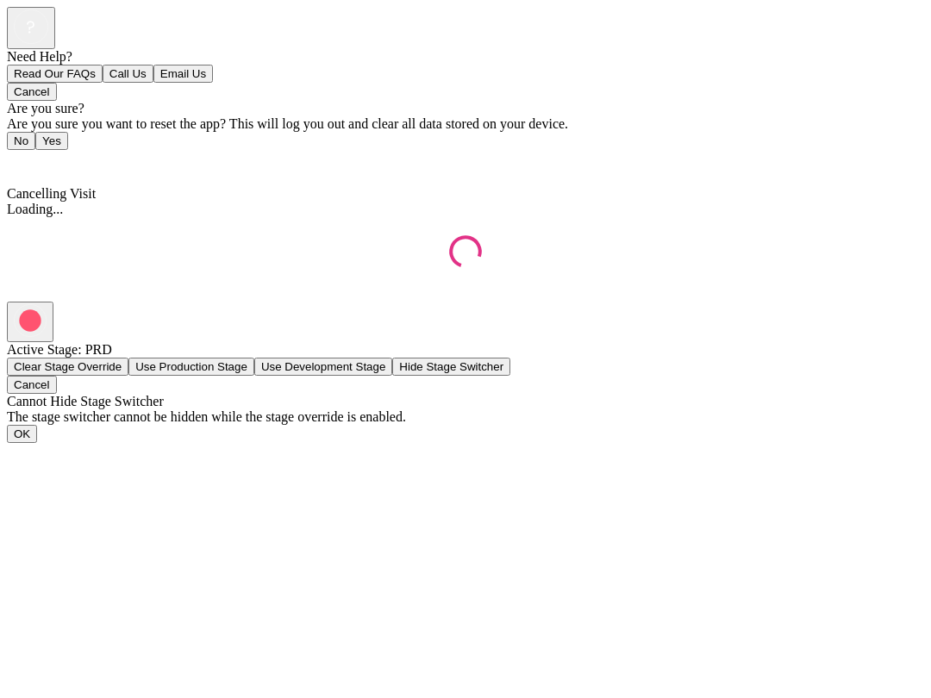  What do you see at coordinates (67, 366) in the screenshot?
I see `button: Clear Stage Override` at bounding box center [67, 366].